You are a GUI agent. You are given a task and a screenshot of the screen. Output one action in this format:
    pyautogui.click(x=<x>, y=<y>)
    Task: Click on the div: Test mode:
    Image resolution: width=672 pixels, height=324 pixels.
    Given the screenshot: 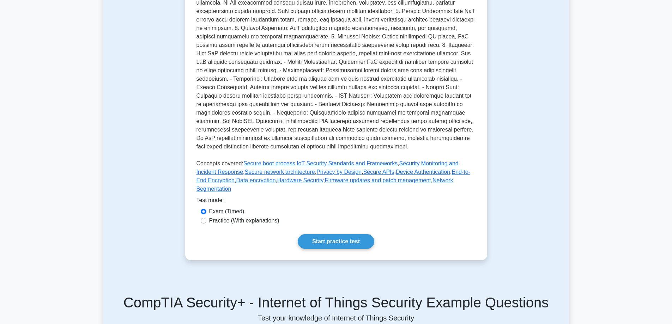 What is the action you would take?
    pyautogui.click(x=336, y=202)
    